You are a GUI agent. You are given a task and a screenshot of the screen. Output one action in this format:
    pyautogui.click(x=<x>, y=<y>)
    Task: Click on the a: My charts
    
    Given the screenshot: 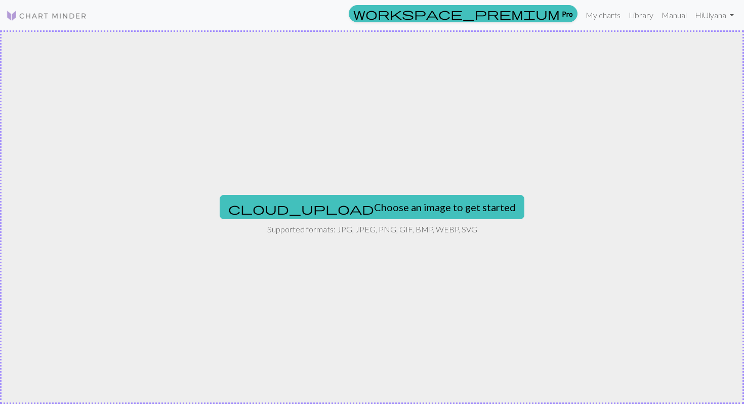 What is the action you would take?
    pyautogui.click(x=603, y=15)
    